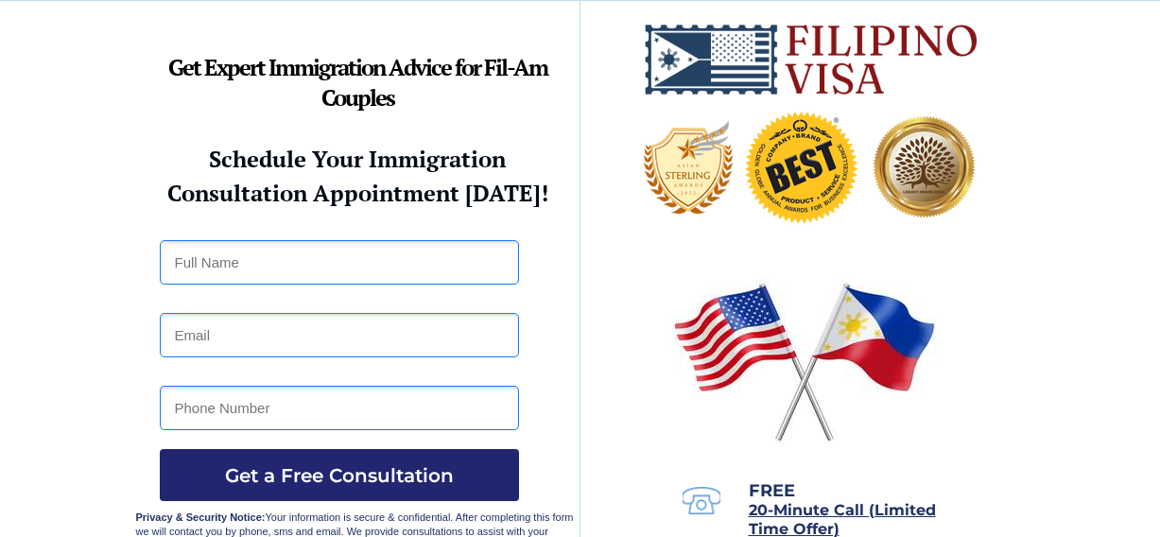 Image resolution: width=1160 pixels, height=537 pixels. I want to click on span: FREE, so click(771, 491).